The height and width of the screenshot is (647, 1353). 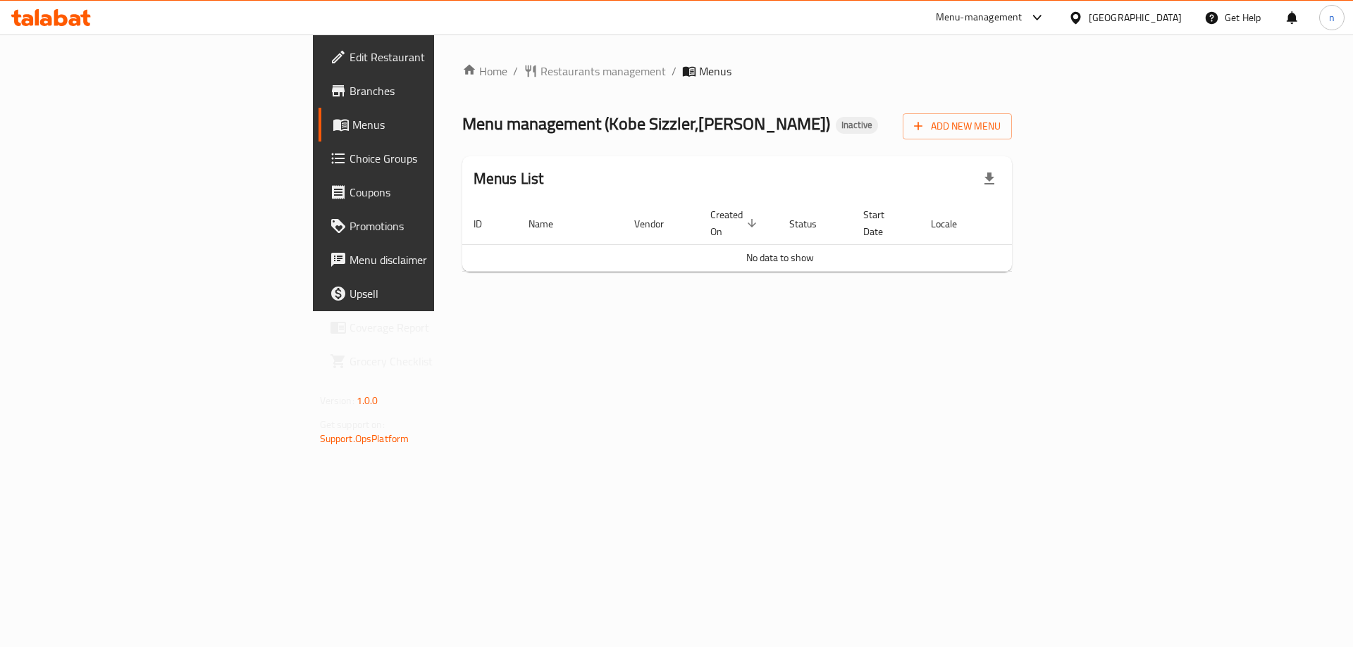 I want to click on span: Promotions, so click(x=438, y=226).